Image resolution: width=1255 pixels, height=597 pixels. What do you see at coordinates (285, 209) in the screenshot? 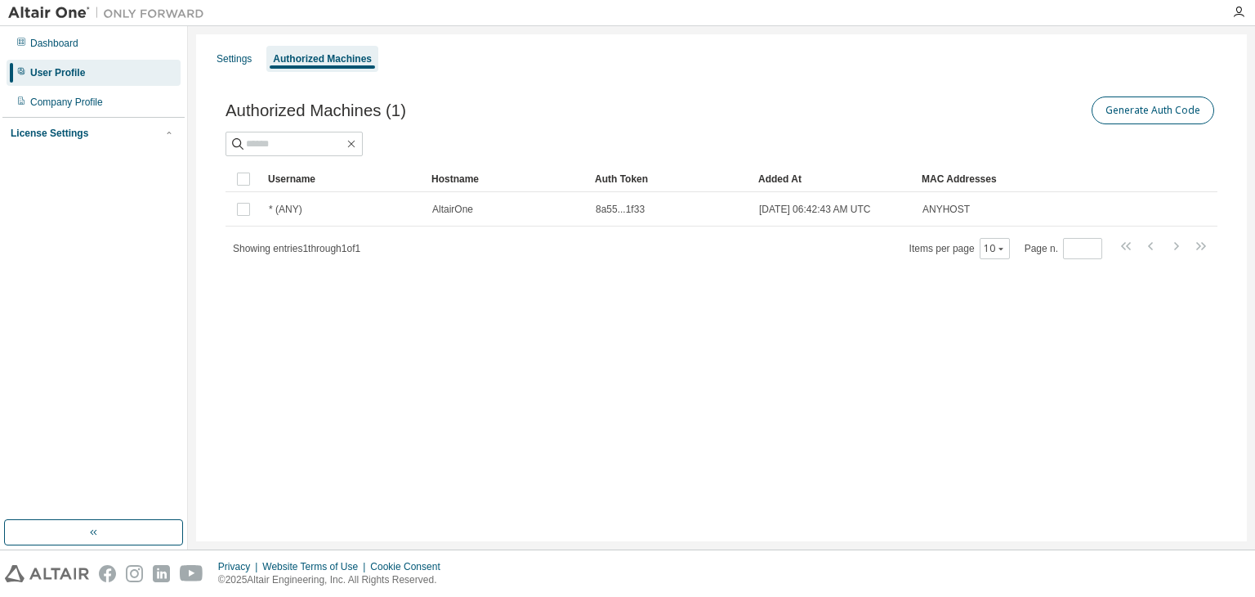
I see `span: * (ANY)` at bounding box center [285, 209].